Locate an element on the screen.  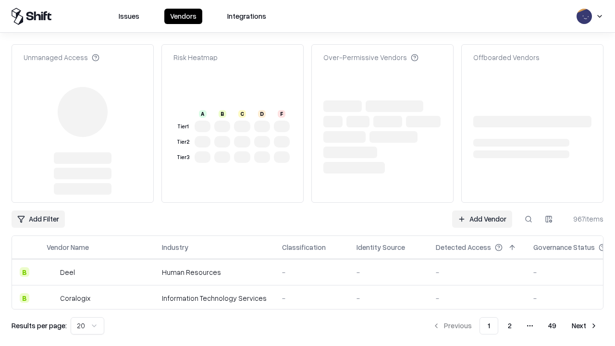
button: 1 is located at coordinates (489, 326).